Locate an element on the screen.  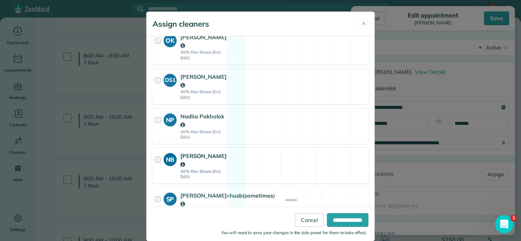
strong: OS1 is located at coordinates (170, 79).